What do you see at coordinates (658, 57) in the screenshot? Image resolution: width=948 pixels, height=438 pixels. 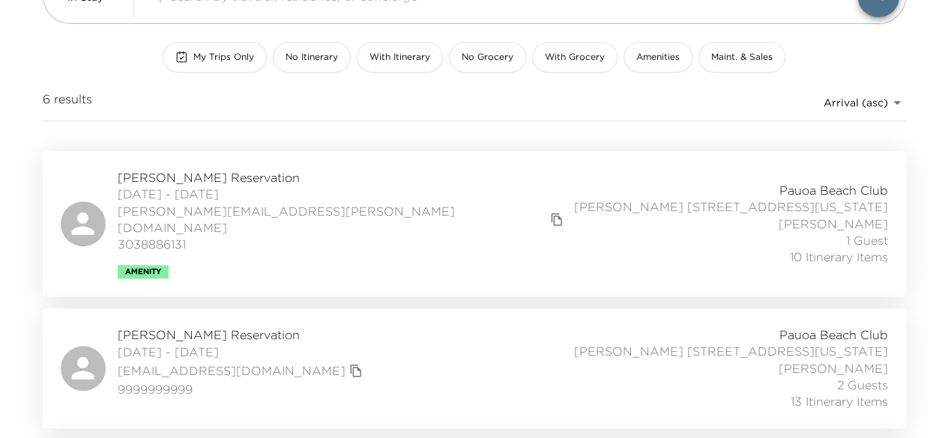 I see `span: Amenities` at bounding box center [658, 57].